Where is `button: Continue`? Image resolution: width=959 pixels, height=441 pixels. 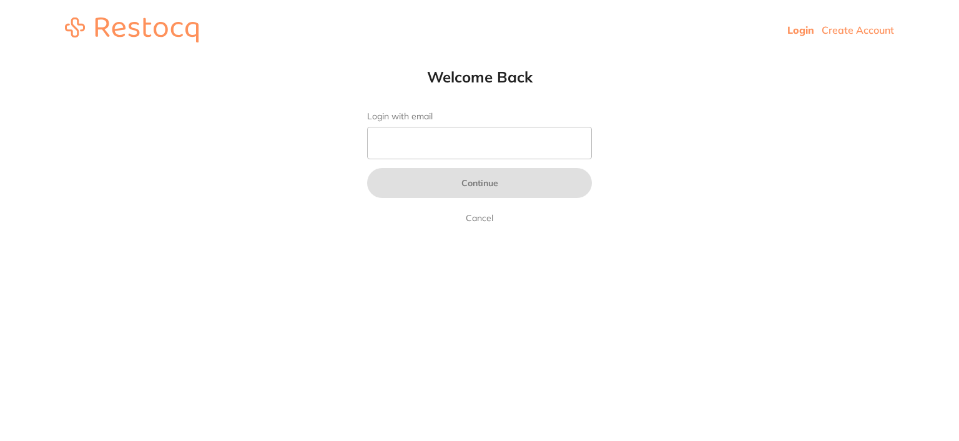 button: Continue is located at coordinates (479, 183).